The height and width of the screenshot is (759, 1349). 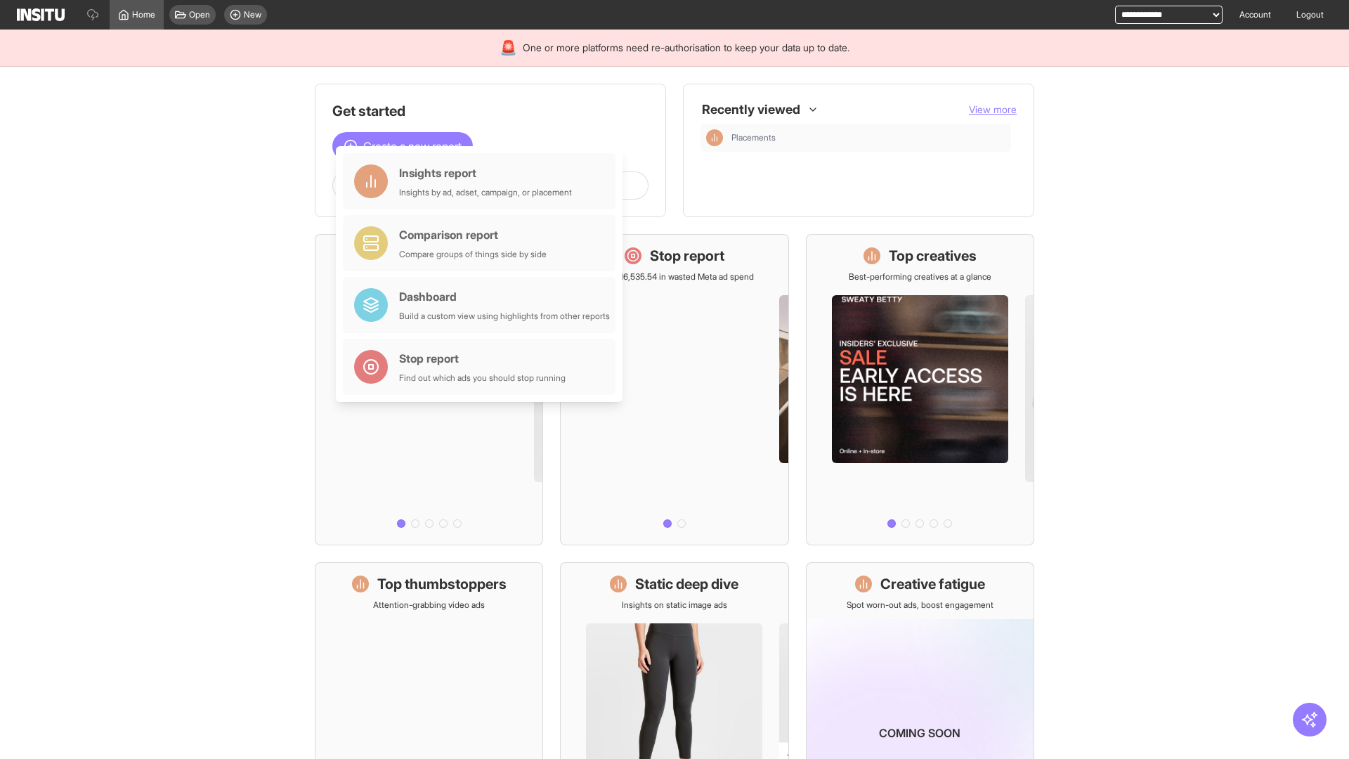 I want to click on a: What's live nowSee all active ads instantly, so click(x=429, y=389).